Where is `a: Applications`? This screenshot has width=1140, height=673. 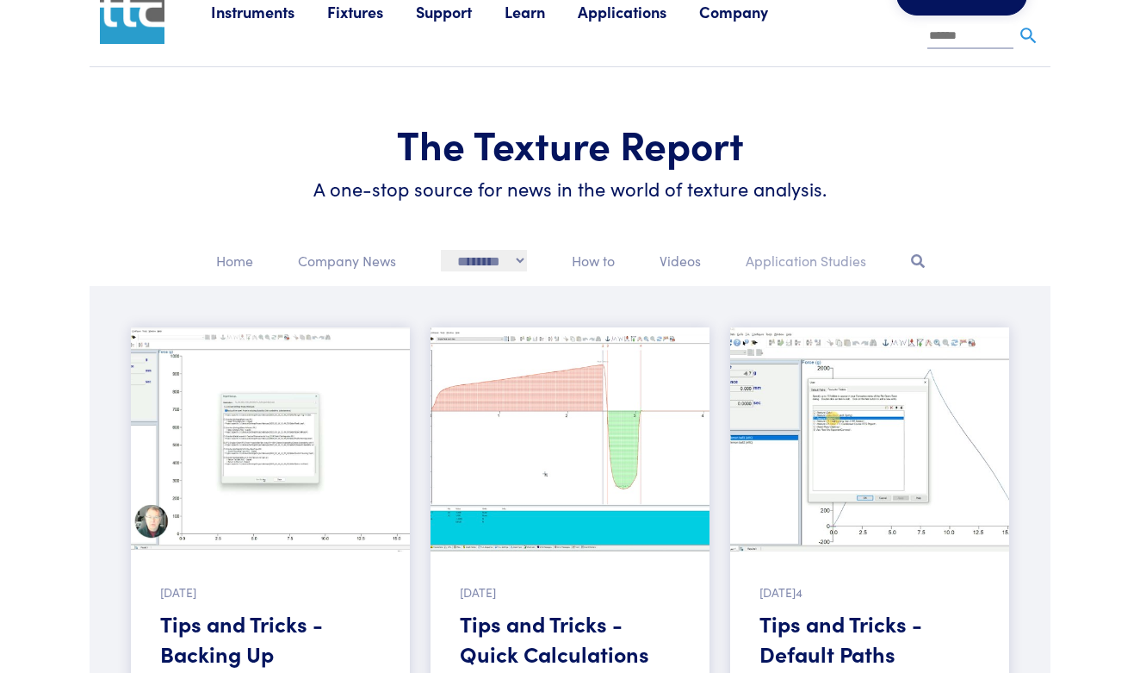
a: Applications is located at coordinates (638, 11).